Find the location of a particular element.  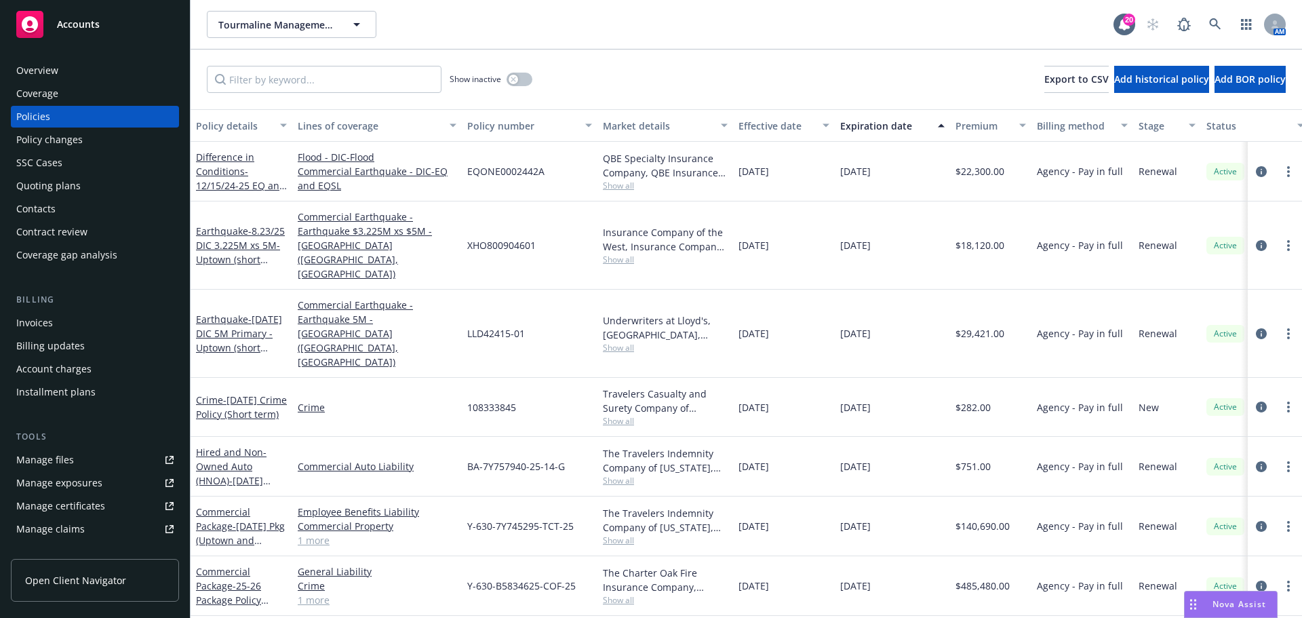

a: Commercial Earthquake - DIC-EQ and EQSL is located at coordinates (377, 178).